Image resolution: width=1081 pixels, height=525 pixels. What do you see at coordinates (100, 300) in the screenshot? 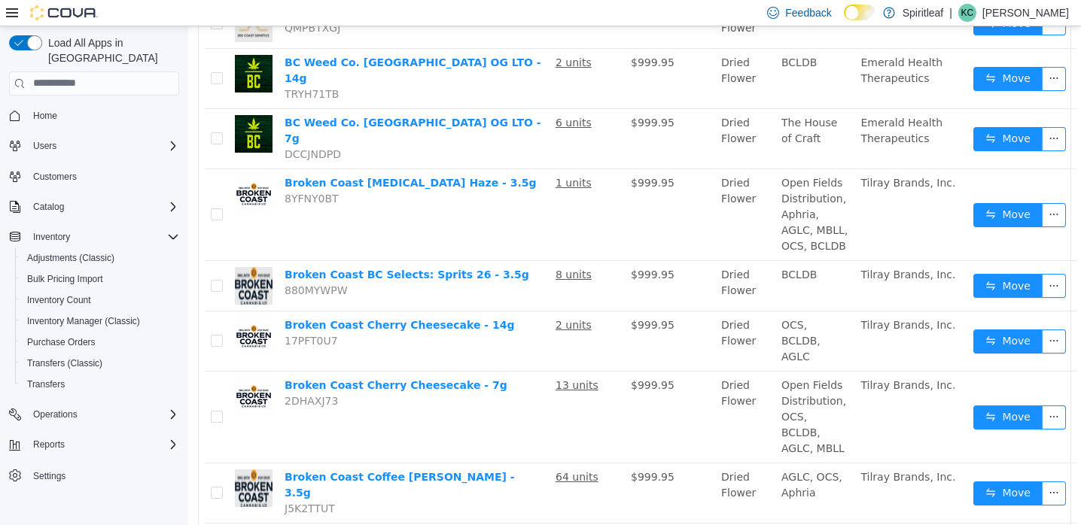
I see `button: Inventory Count` at bounding box center [100, 300].